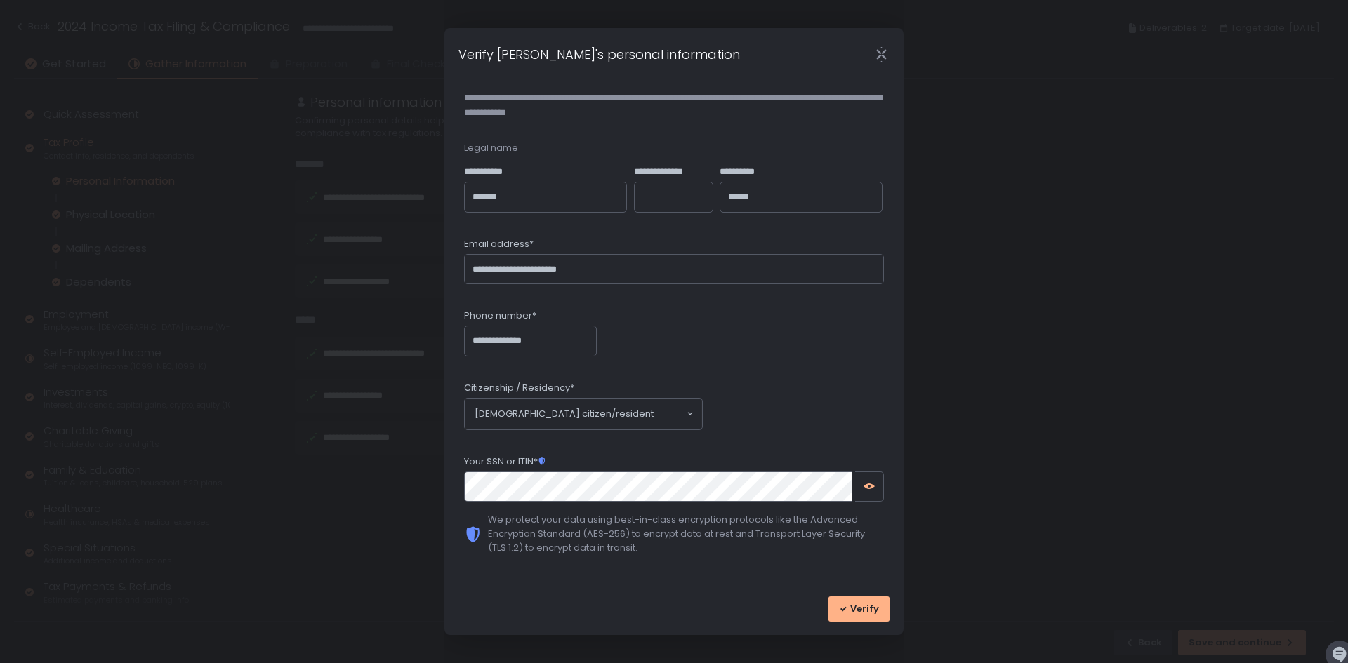  Describe the element at coordinates (864, 609) in the screenshot. I see `span: Verify` at that location.